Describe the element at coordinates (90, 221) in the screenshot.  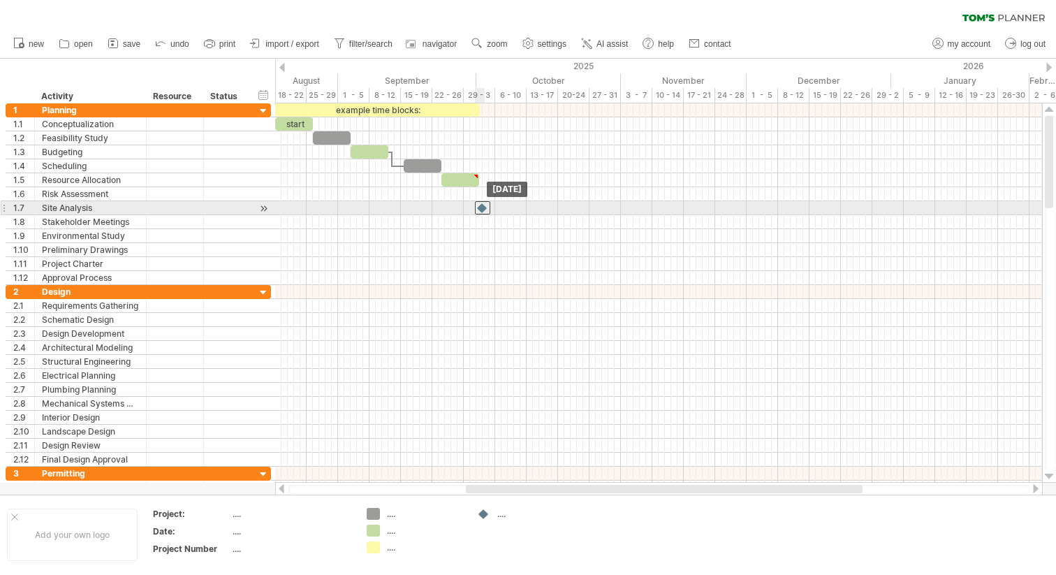
I see `div: Stakeholder Meetings` at that location.